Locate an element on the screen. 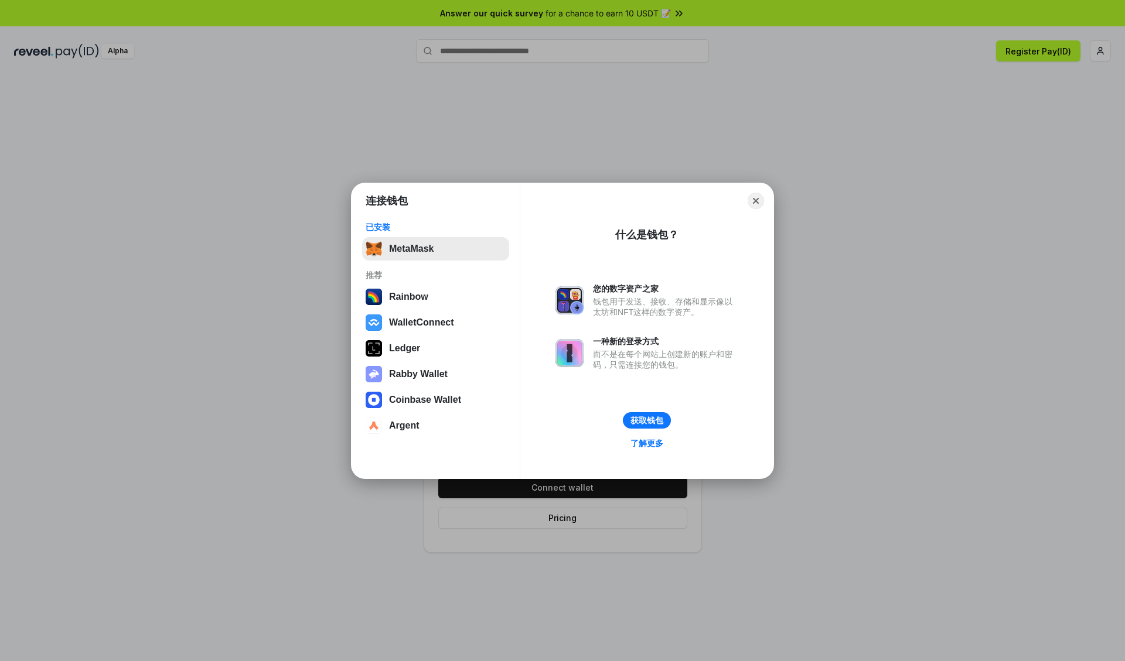 Image resolution: width=1125 pixels, height=661 pixels. div: 钱包用于发送、接收、存储和显示像以太坊和NFT这样的数字资产。 is located at coordinates (666, 307).